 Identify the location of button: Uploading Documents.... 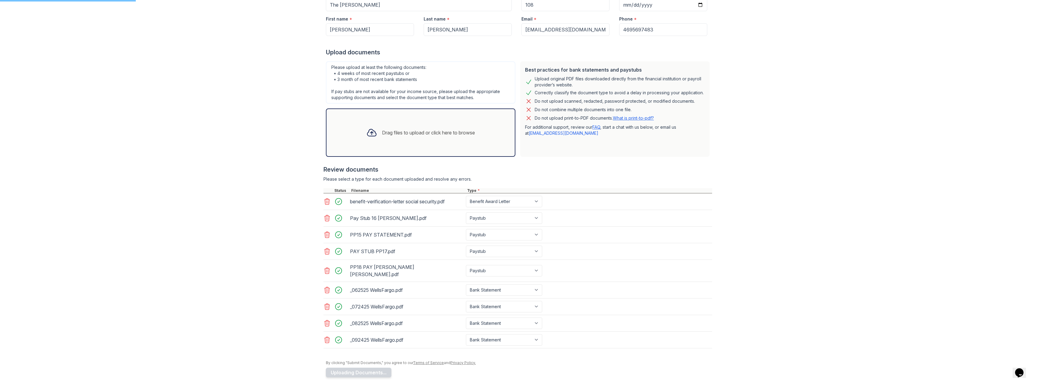
(359, 372).